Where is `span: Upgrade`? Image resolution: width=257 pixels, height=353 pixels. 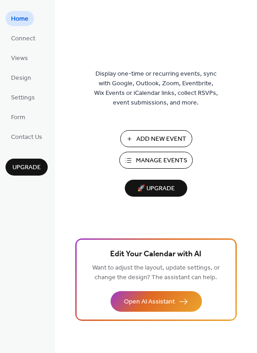 span: Upgrade is located at coordinates (27, 168).